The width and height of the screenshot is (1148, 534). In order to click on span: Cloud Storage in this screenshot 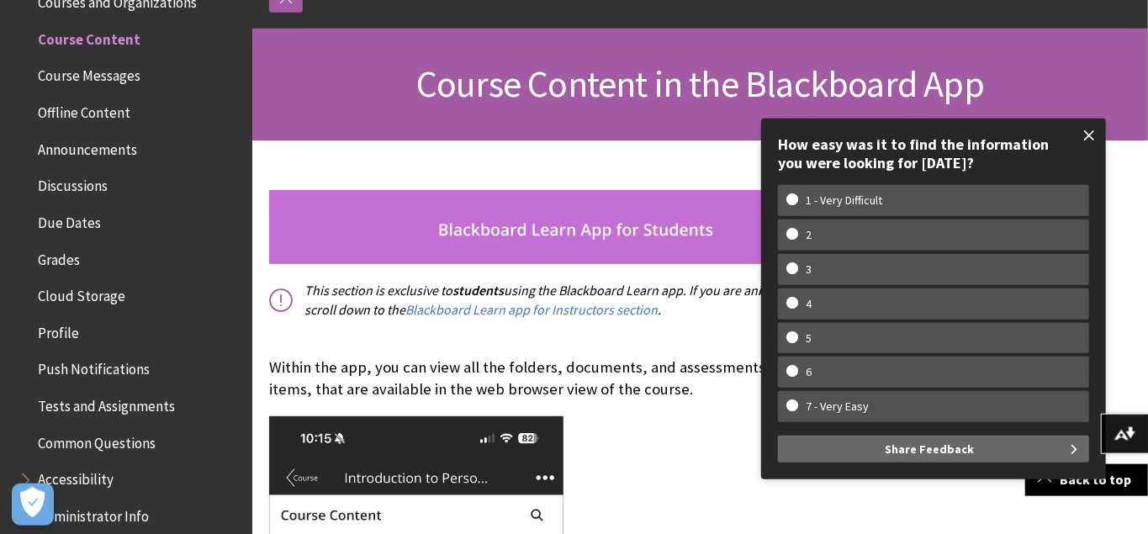, I will do `click(82, 293)`.